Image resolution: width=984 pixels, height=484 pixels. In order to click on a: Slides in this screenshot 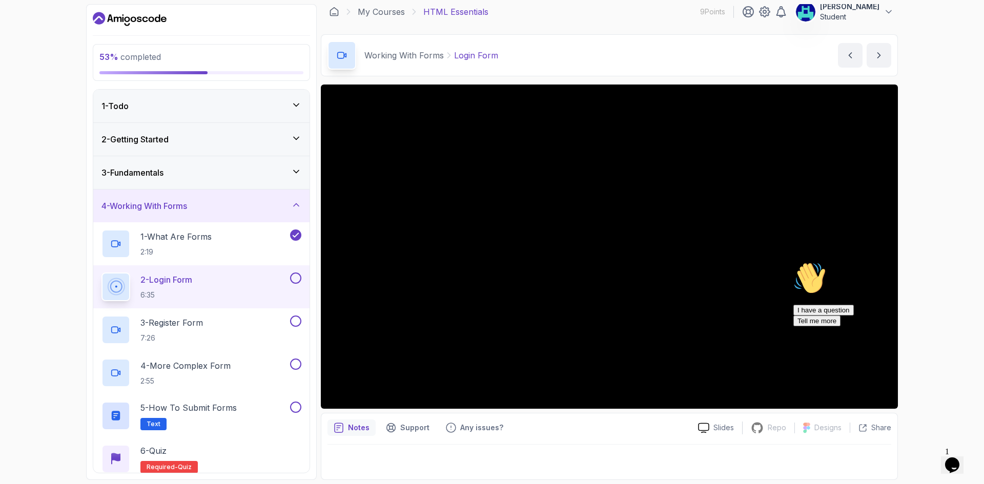, I will do `click(716, 428)`.